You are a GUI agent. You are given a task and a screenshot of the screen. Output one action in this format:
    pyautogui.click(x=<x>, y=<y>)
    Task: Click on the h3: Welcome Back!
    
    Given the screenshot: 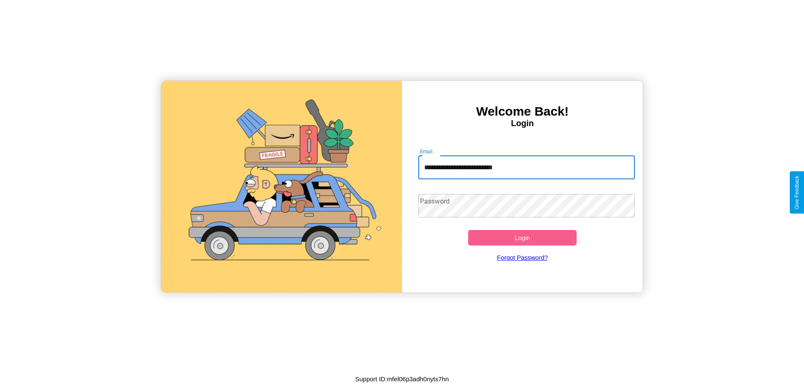 What is the action you would take?
    pyautogui.click(x=522, y=111)
    